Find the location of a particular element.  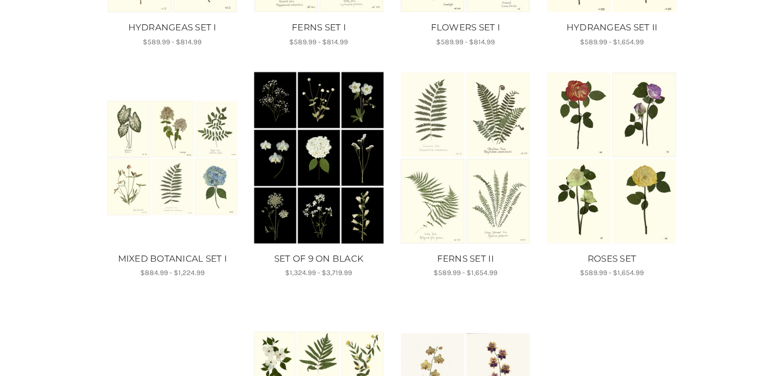

a: FERNS SET I, Price range from $589.99 to $814.99 is located at coordinates (318, 28).